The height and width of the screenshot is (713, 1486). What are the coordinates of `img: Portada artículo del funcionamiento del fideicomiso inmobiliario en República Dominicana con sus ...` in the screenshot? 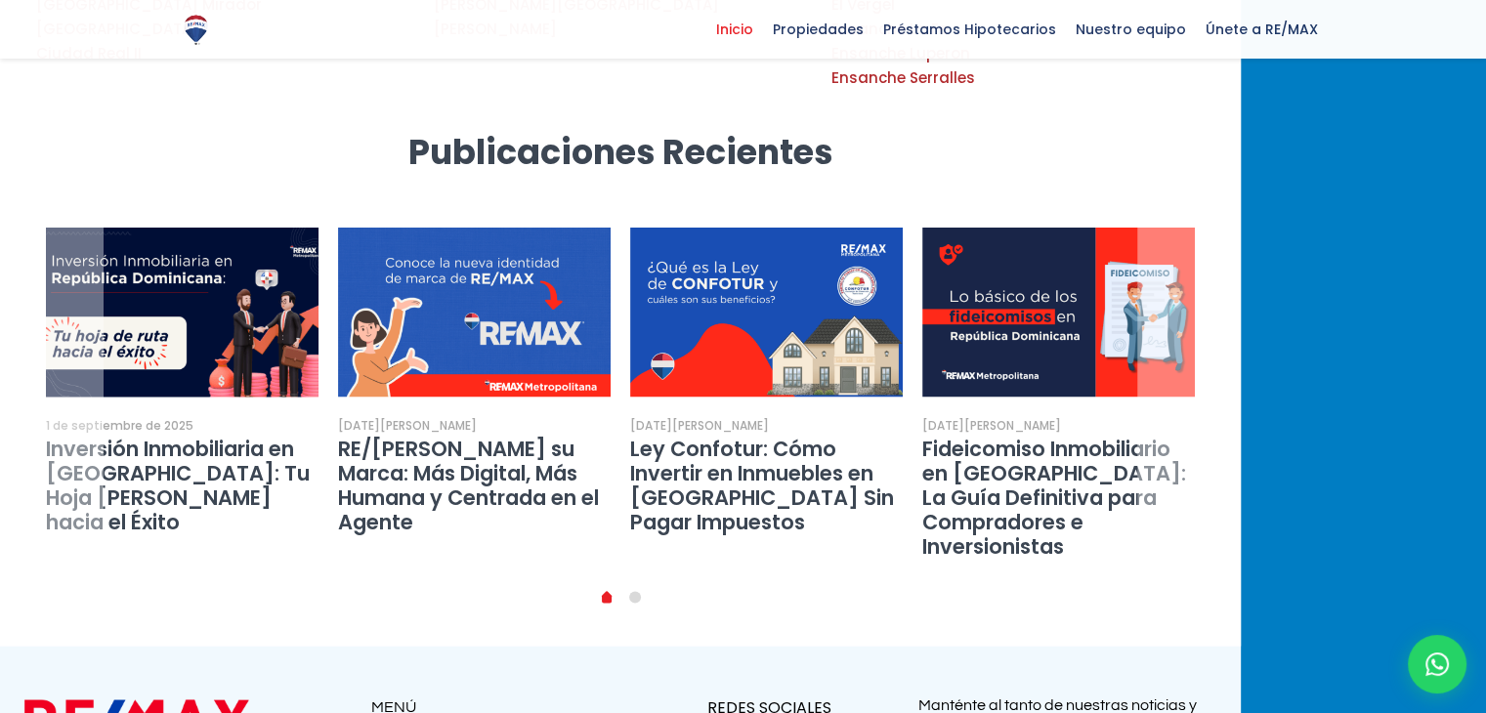 It's located at (1058, 312).